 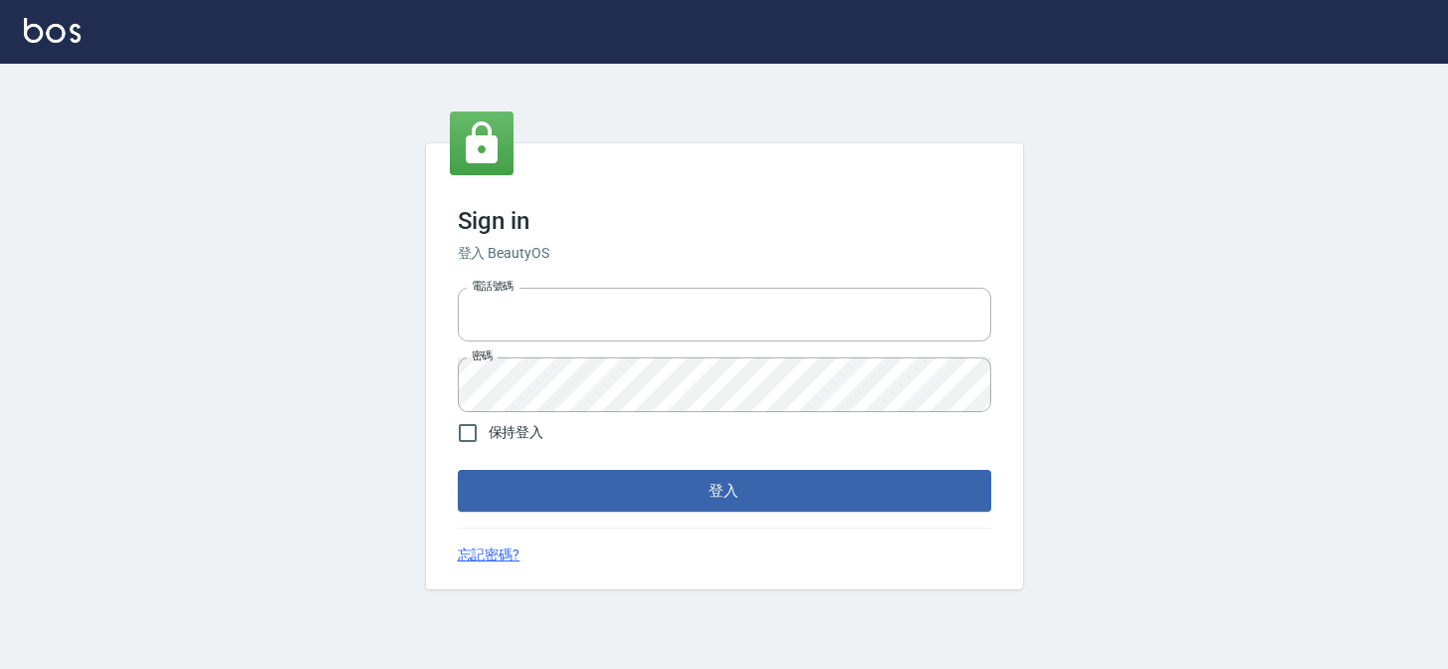 What do you see at coordinates (52, 30) in the screenshot?
I see `img: Logo` at bounding box center [52, 30].